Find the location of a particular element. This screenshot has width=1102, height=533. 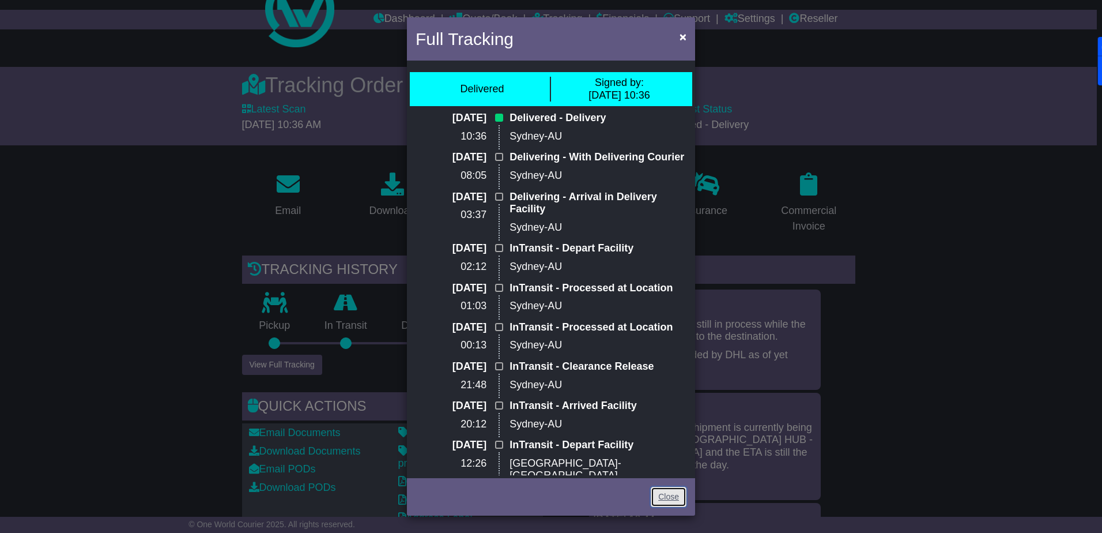

a: Close is located at coordinates (669, 496).